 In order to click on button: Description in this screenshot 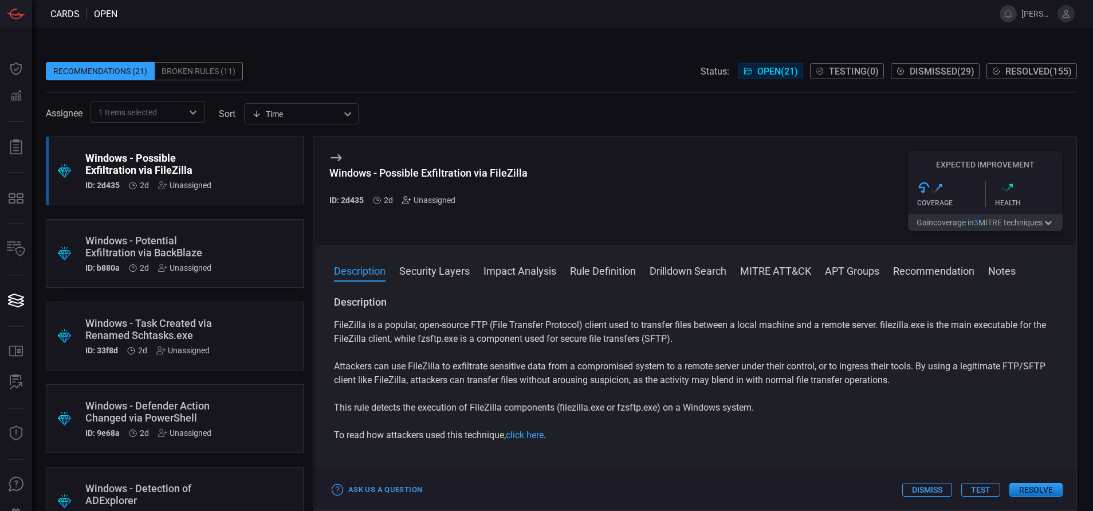, I will do `click(360, 270)`.